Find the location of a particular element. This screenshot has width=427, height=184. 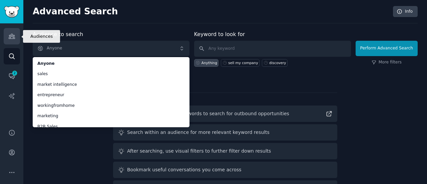

h2: Advanced Search is located at coordinates (211, 12).